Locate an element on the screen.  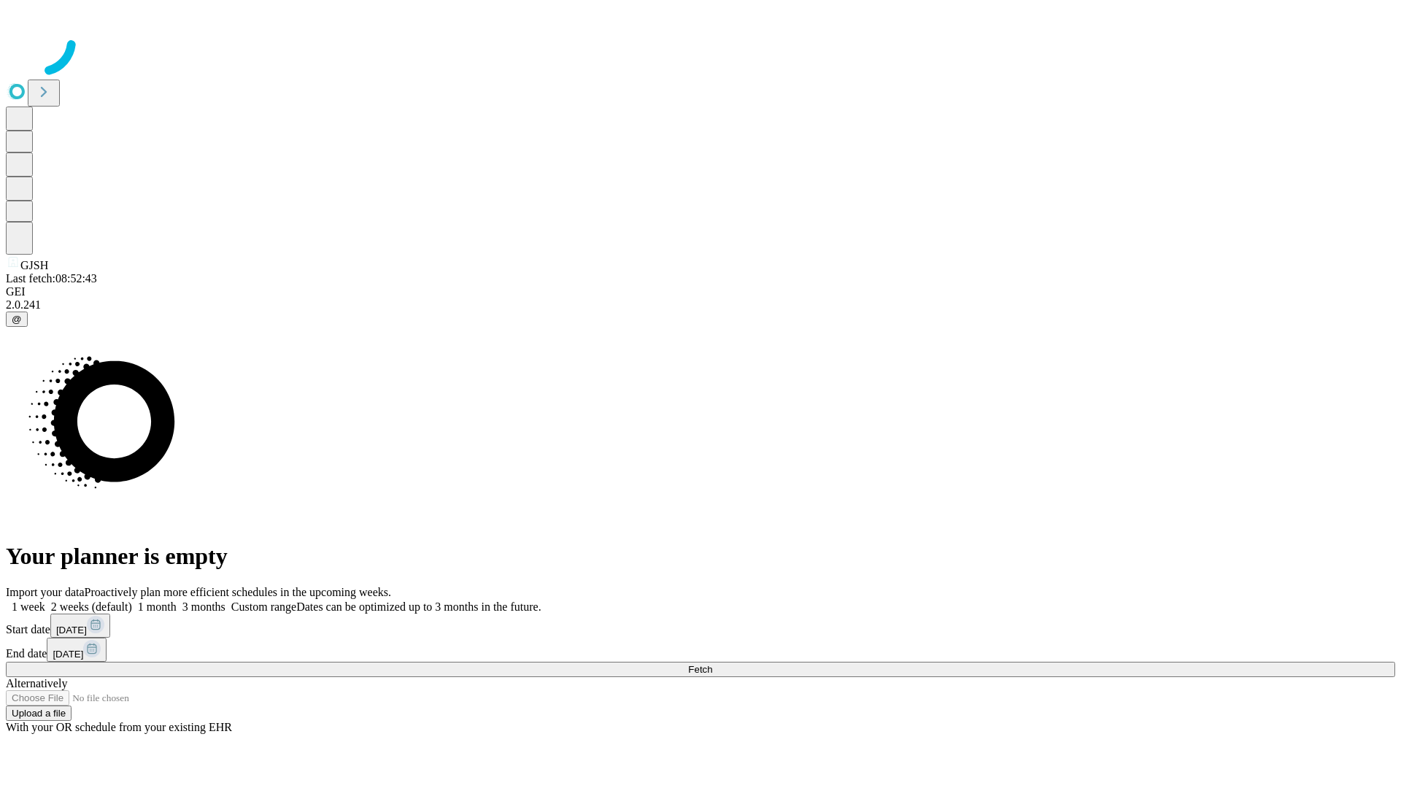
div: GEI is located at coordinates (701, 292).